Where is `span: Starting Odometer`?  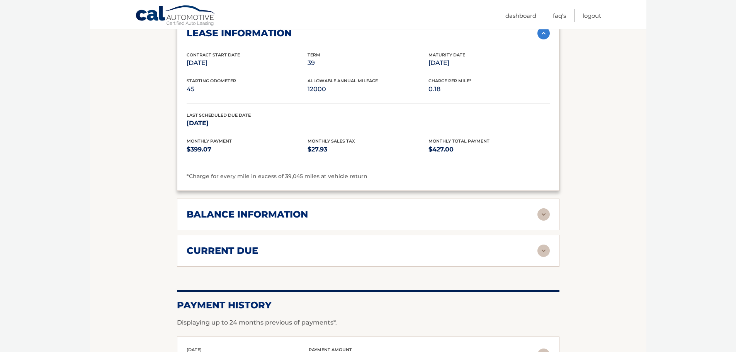 span: Starting Odometer is located at coordinates (211, 81).